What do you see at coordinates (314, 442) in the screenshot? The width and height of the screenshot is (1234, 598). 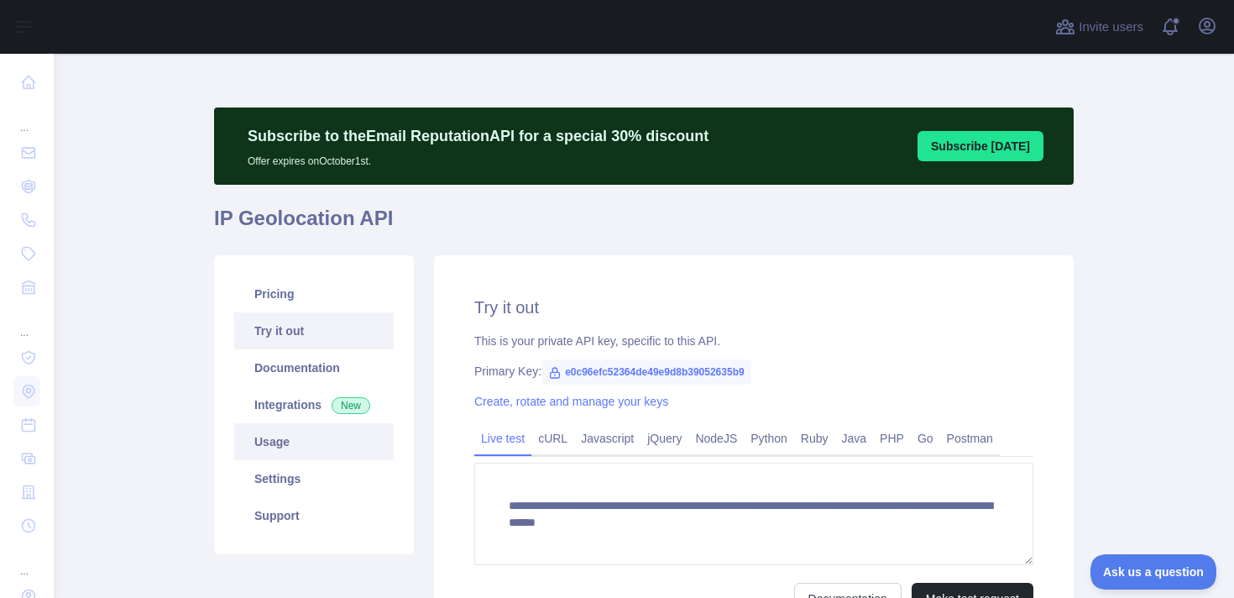 I see `a: Usage` at bounding box center [314, 442].